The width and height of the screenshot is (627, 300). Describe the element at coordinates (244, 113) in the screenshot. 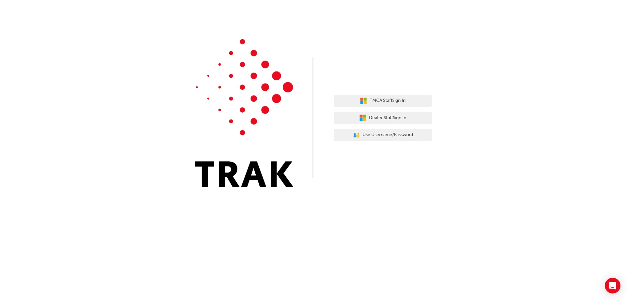

I see `img: Trak` at that location.